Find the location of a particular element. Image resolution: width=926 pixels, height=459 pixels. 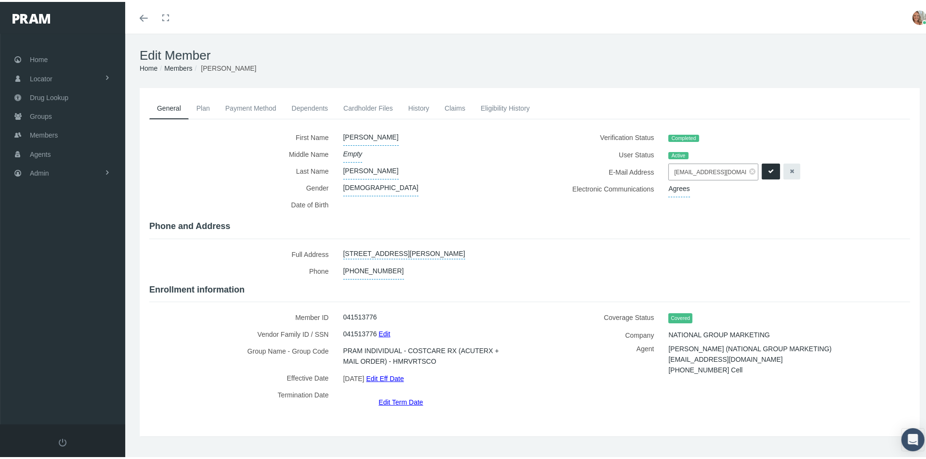

label: Termination Date is located at coordinates (243, 395).